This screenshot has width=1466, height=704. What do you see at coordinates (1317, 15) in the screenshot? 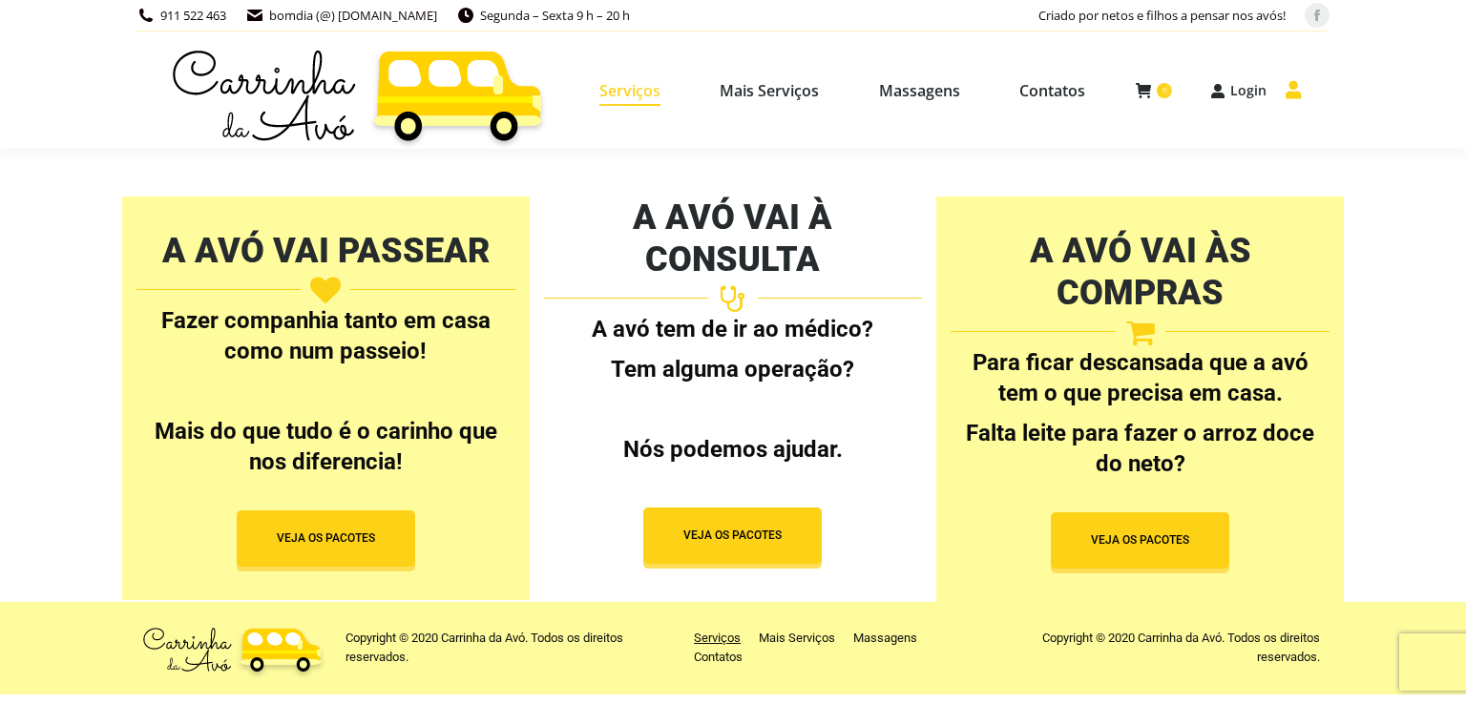
I see `a: Facebook page opens in new window` at bounding box center [1317, 15].